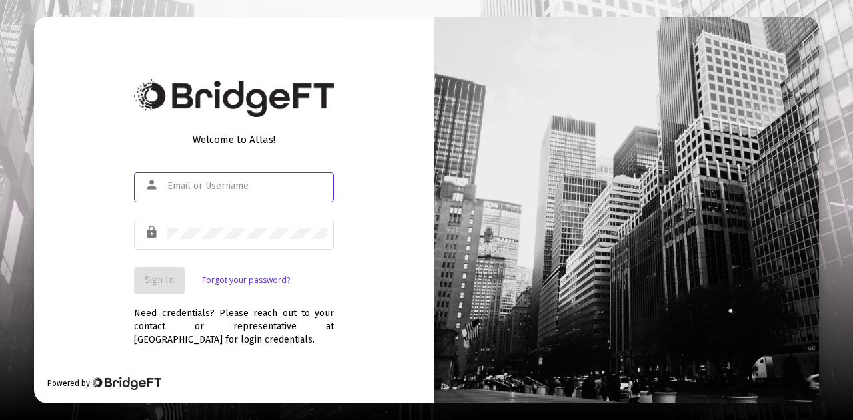 This screenshot has width=853, height=420. Describe the element at coordinates (247, 187) in the screenshot. I see `input: Email or Username` at that location.